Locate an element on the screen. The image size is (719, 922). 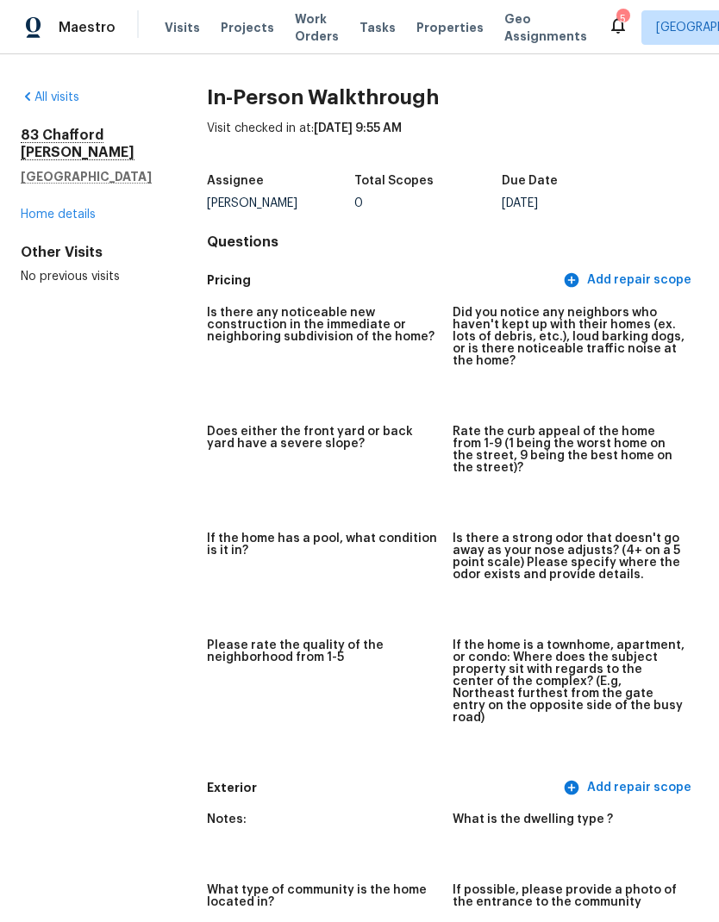
h5: Did you notice any neighbors who haven't kept up with their homes (ex. lots of debris, etc.), lou... is located at coordinates (568, 337).